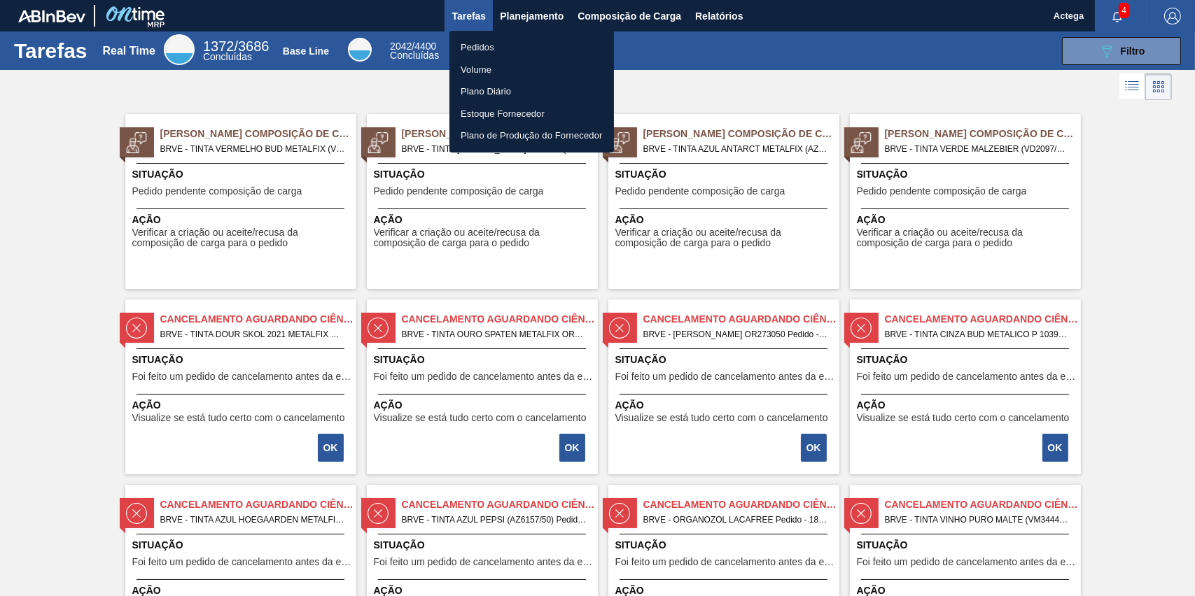 The height and width of the screenshot is (596, 1195). Describe the element at coordinates (531, 136) in the screenshot. I see `a: Plano de Produção do Fornecedor` at that location.